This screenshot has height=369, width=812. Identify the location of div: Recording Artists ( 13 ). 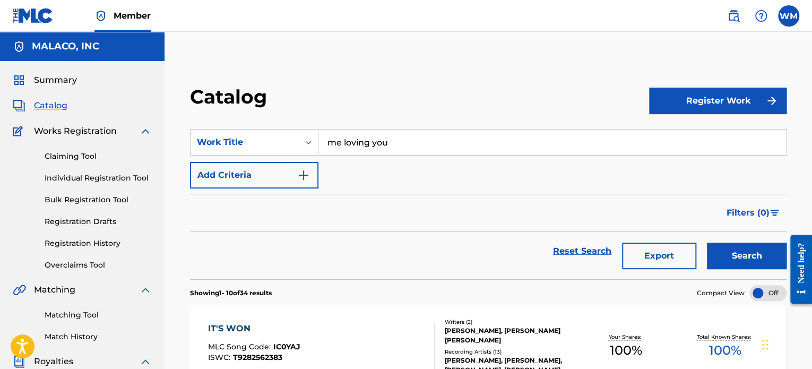
(511, 351).